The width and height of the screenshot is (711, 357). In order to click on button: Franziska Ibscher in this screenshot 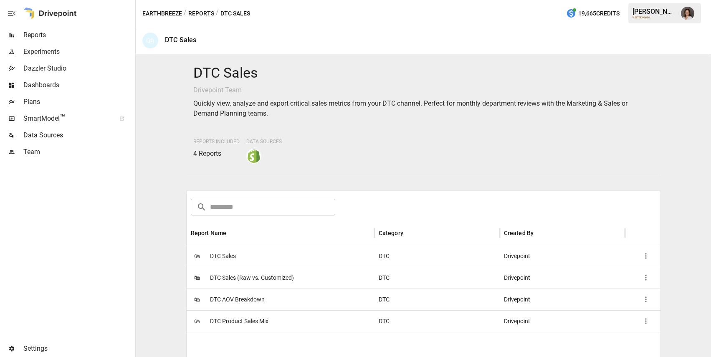, I will do `click(688, 13)`.